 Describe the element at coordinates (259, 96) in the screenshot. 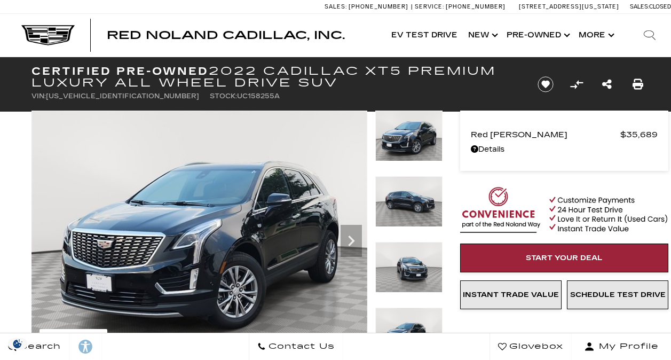

I see `span: UC158255A` at that location.